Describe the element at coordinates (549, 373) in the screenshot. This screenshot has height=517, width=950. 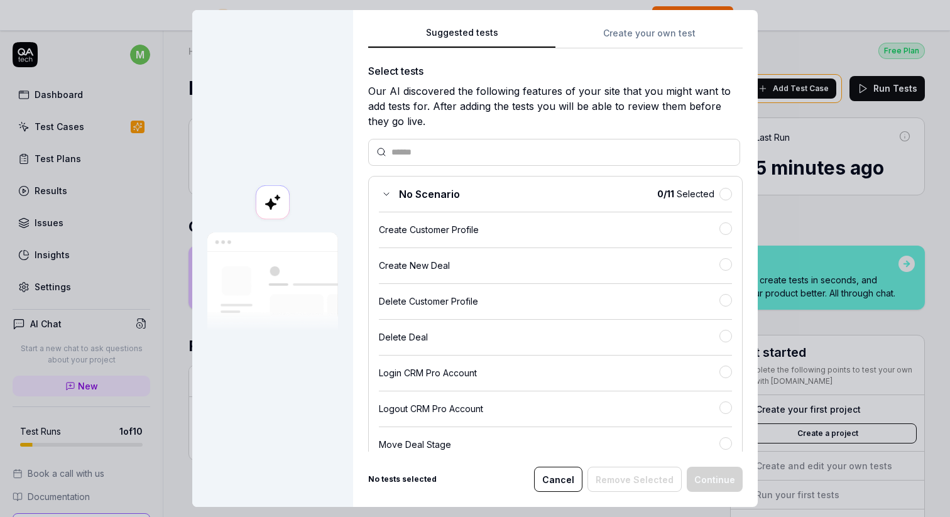
I see `div: Login CRM Pro Account` at that location.